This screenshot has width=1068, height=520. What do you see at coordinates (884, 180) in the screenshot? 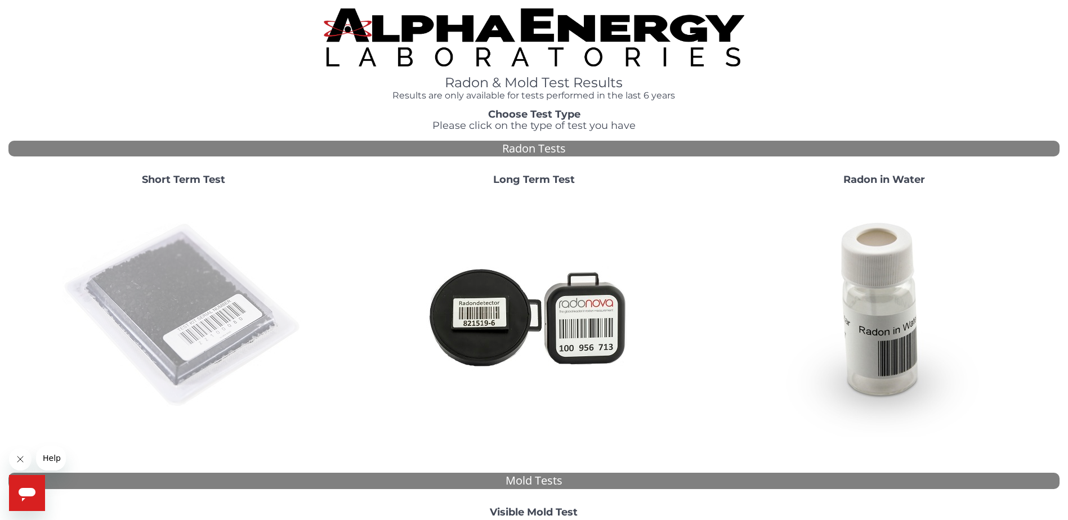
I see `strong: Radon in Water` at bounding box center [884, 180].